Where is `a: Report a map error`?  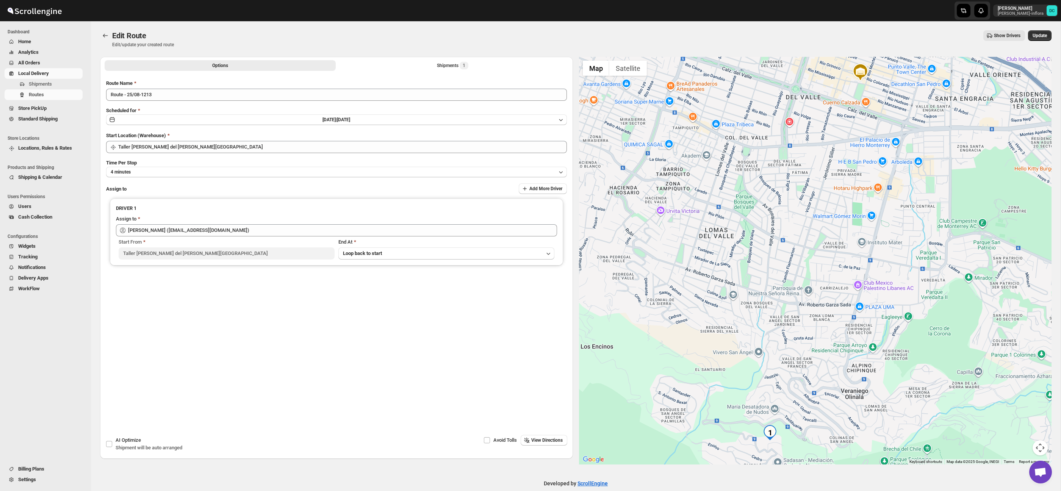 a: Report a map error is located at coordinates (1034, 462).